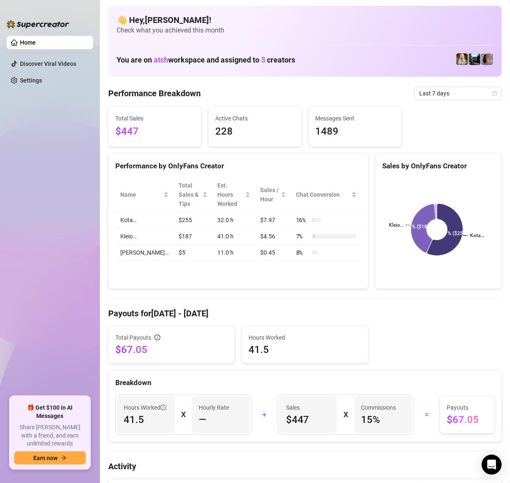 The image size is (510, 483). Describe the element at coordinates (303, 252) in the screenshot. I see `span: 8 %` at that location.